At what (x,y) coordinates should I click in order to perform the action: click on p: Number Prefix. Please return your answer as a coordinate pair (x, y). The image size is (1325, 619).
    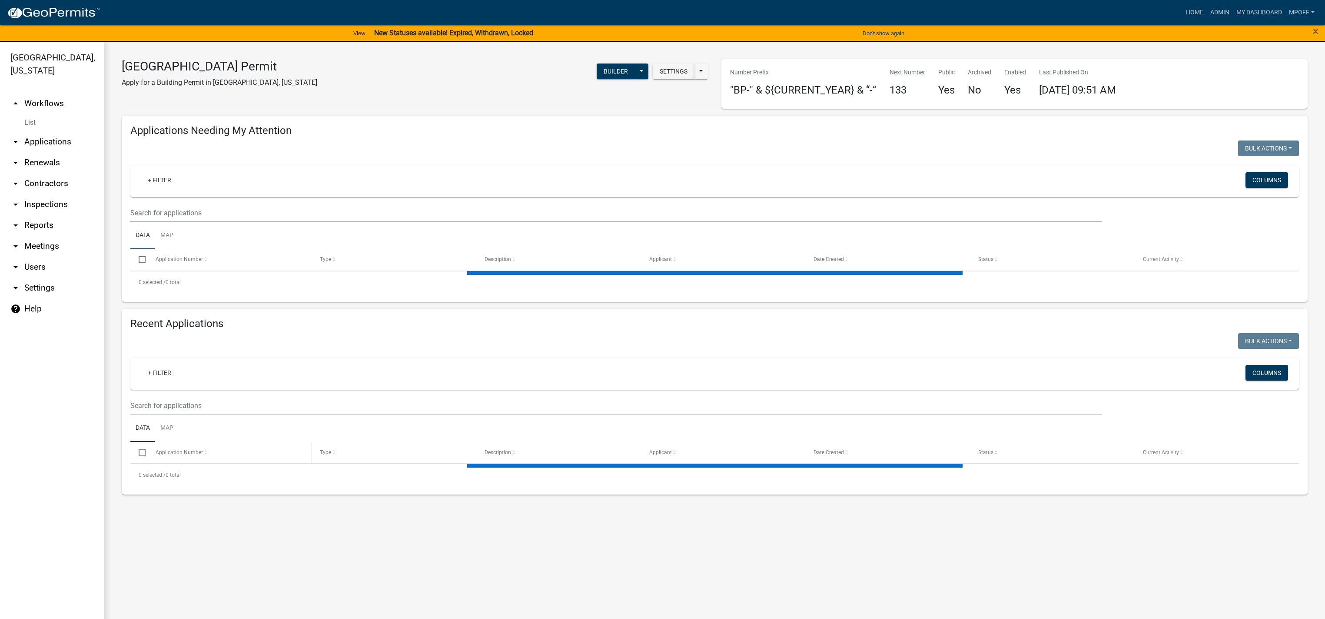
    Looking at the image, I should click on (803, 72).